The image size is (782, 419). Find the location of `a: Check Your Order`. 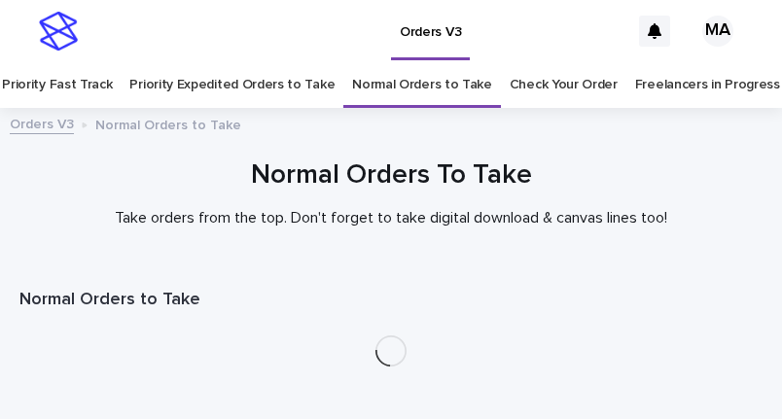

a: Check Your Order is located at coordinates (563, 85).